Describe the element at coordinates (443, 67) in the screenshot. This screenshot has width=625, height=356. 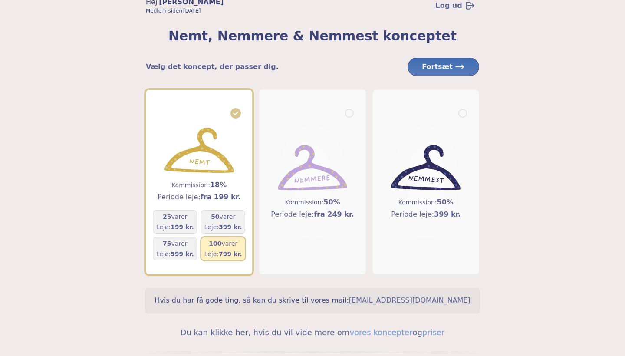
I see `button: Fortsæt` at that location.